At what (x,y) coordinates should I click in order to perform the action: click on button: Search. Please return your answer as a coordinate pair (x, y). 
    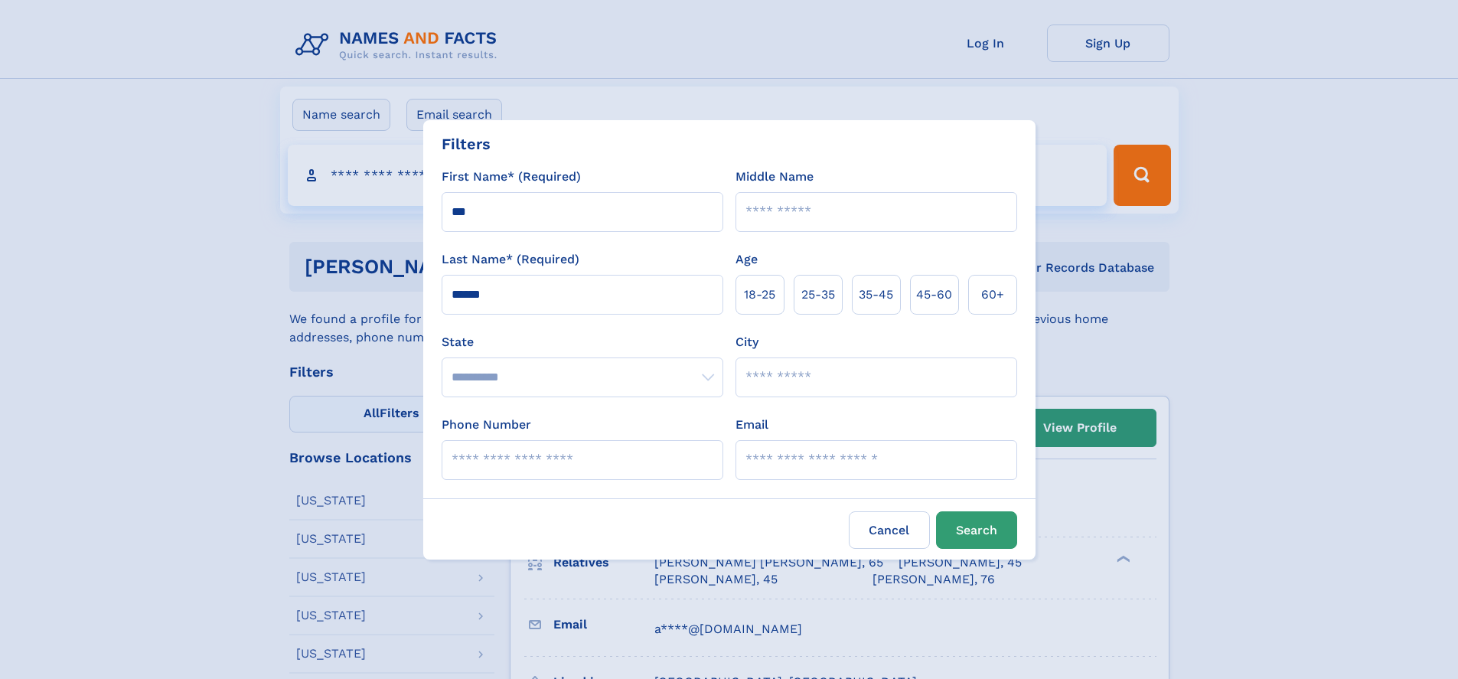
    Looking at the image, I should click on (976, 529).